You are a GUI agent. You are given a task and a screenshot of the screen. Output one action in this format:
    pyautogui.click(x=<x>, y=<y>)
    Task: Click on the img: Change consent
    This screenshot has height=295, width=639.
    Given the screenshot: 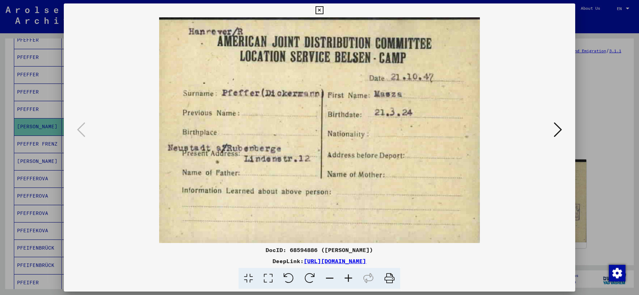 What is the action you would take?
    pyautogui.click(x=617, y=273)
    